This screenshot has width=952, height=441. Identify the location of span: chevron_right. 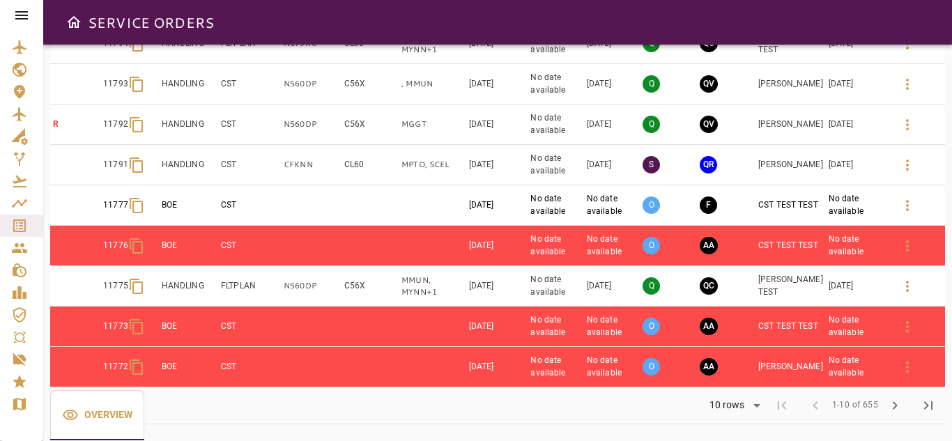
(895, 406).